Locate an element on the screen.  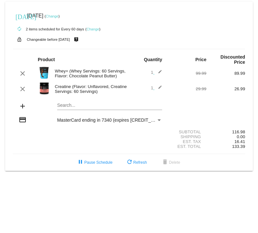
span: 16.41 is located at coordinates (240, 141).